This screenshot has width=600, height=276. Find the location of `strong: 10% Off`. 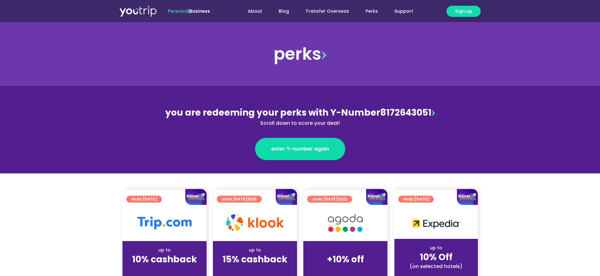

strong: 10% Off is located at coordinates (436, 257).